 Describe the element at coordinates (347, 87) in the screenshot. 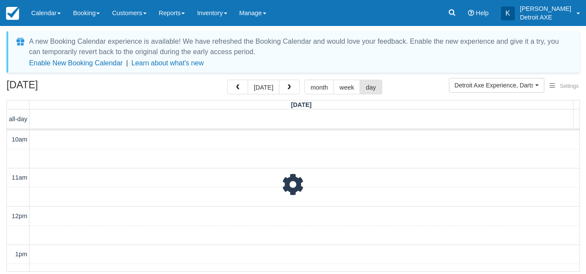

I see `button: week` at that location.